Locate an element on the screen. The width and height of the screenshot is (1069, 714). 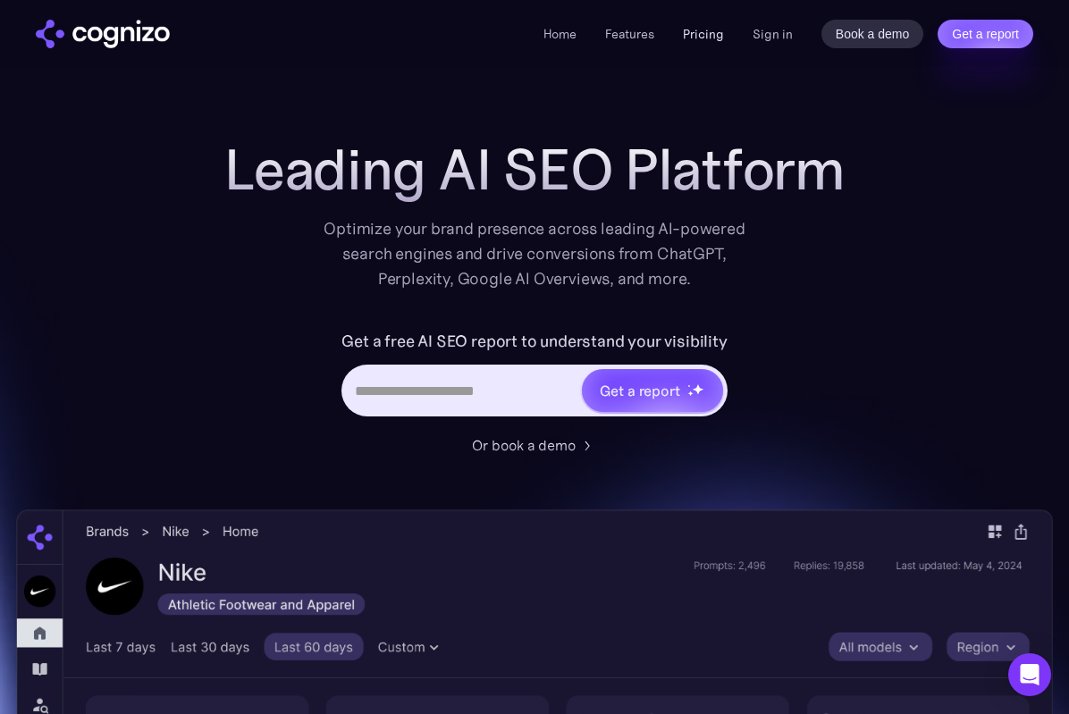
div: Get a report is located at coordinates (640, 391).